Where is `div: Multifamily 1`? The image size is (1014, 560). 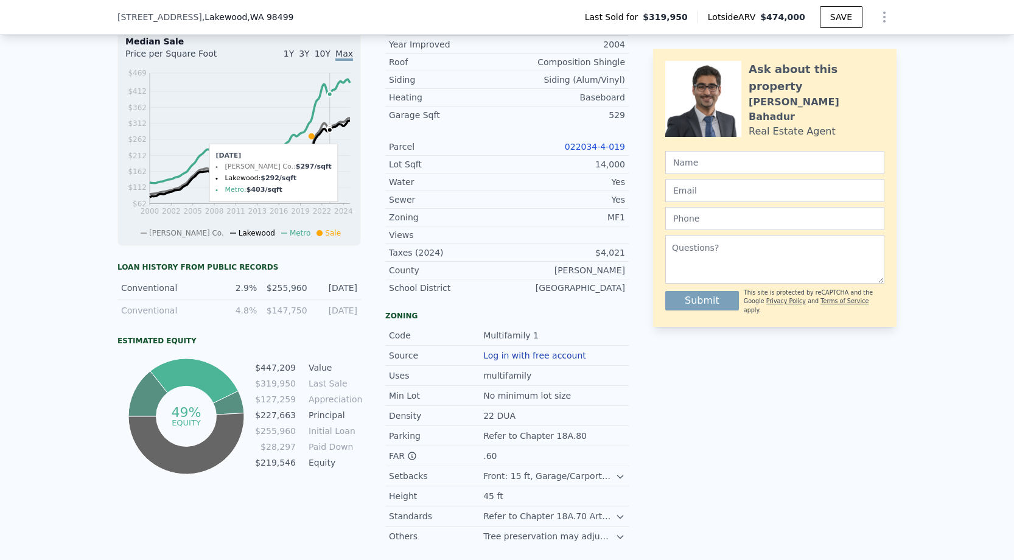 div: Multifamily 1 is located at coordinates (512, 335).